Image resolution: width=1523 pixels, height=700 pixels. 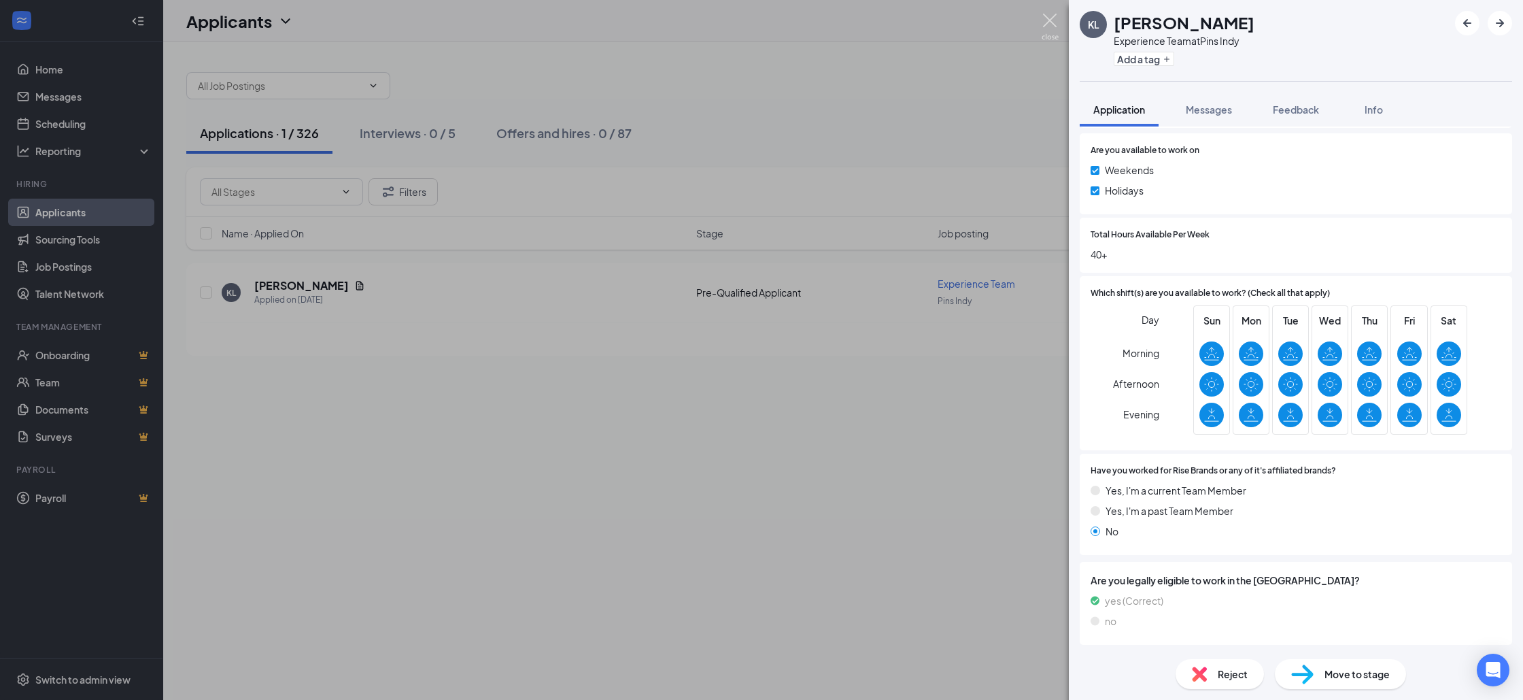 I want to click on span: Application, so click(x=1119, y=109).